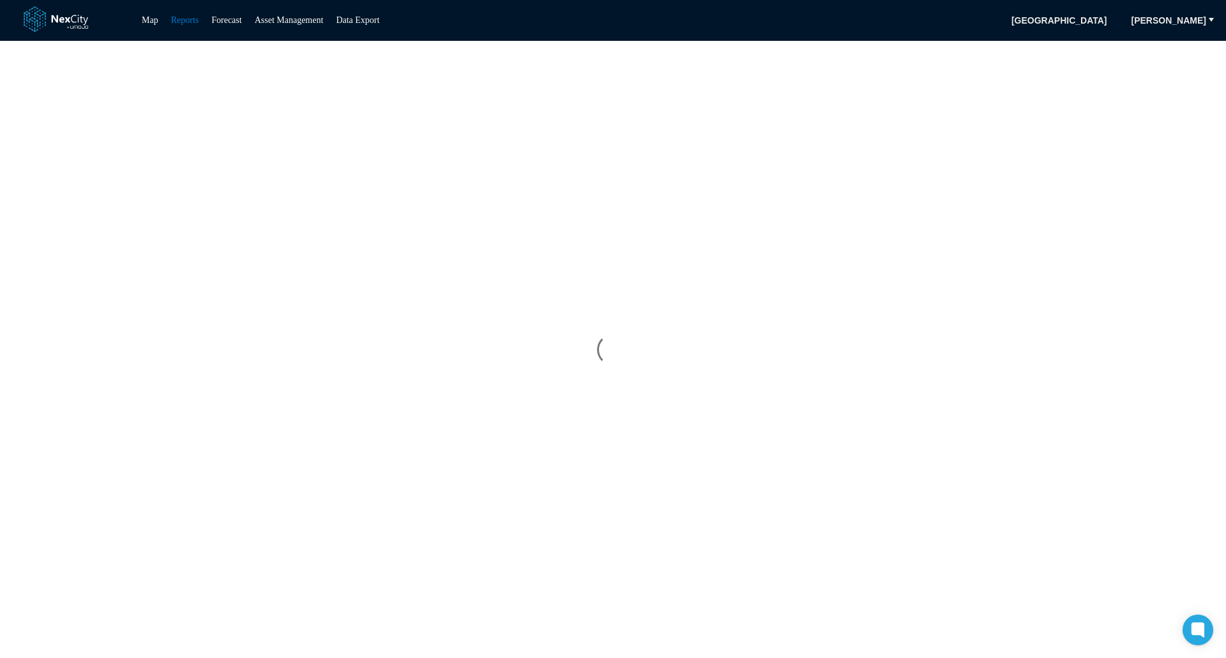 Image resolution: width=1226 pixels, height=658 pixels. What do you see at coordinates (185, 20) in the screenshot?
I see `a: Reports` at bounding box center [185, 20].